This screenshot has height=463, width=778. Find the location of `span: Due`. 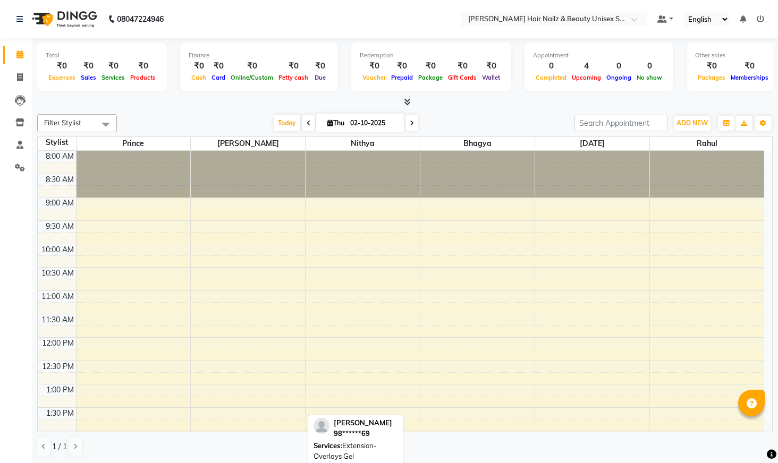

span: Due is located at coordinates (320, 78).